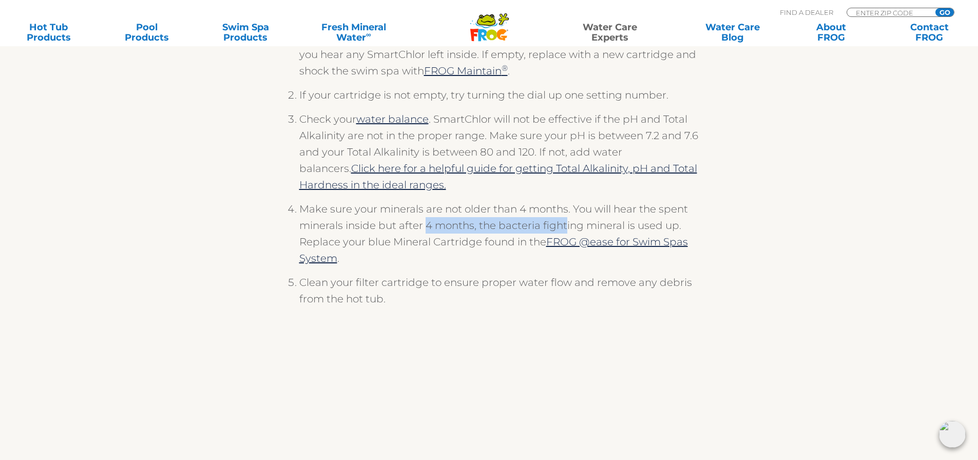  What do you see at coordinates (48, 32) in the screenshot?
I see `a: Hot TubProducts` at bounding box center [48, 32].